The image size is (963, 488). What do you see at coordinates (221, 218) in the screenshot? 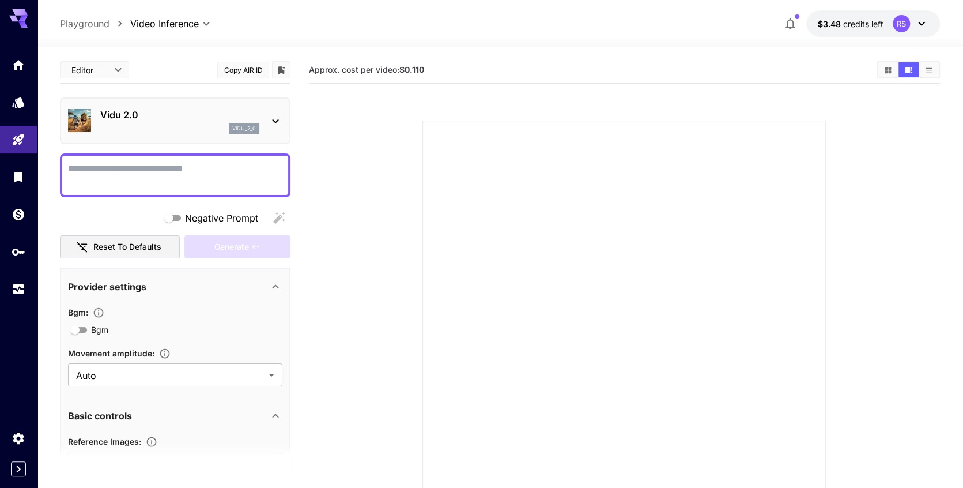
I see `span: Negative Prompt` at bounding box center [221, 218].